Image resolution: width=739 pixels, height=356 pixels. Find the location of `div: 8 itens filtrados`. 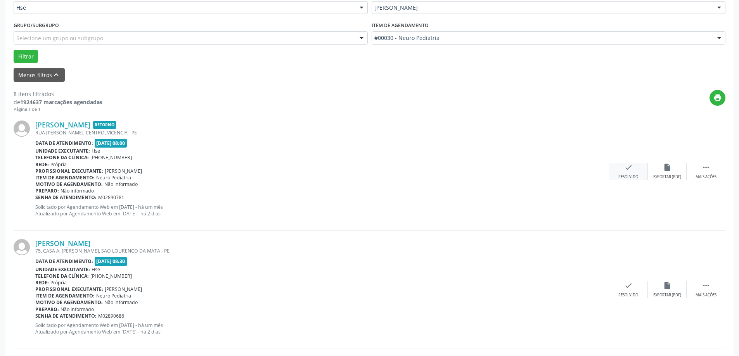

div: 8 itens filtrados is located at coordinates (58, 94).